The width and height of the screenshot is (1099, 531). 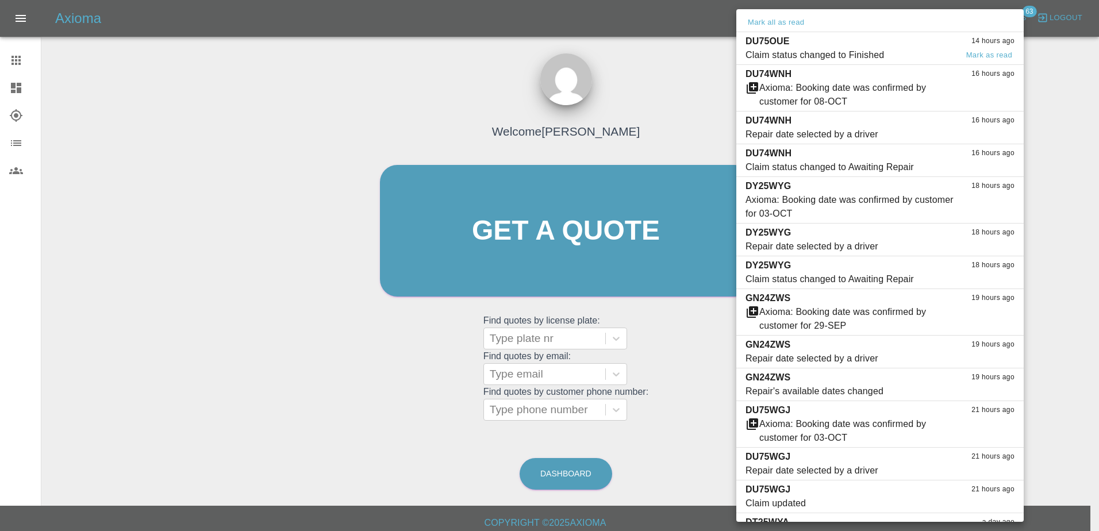 I want to click on button: Mark all as read, so click(x=776, y=22).